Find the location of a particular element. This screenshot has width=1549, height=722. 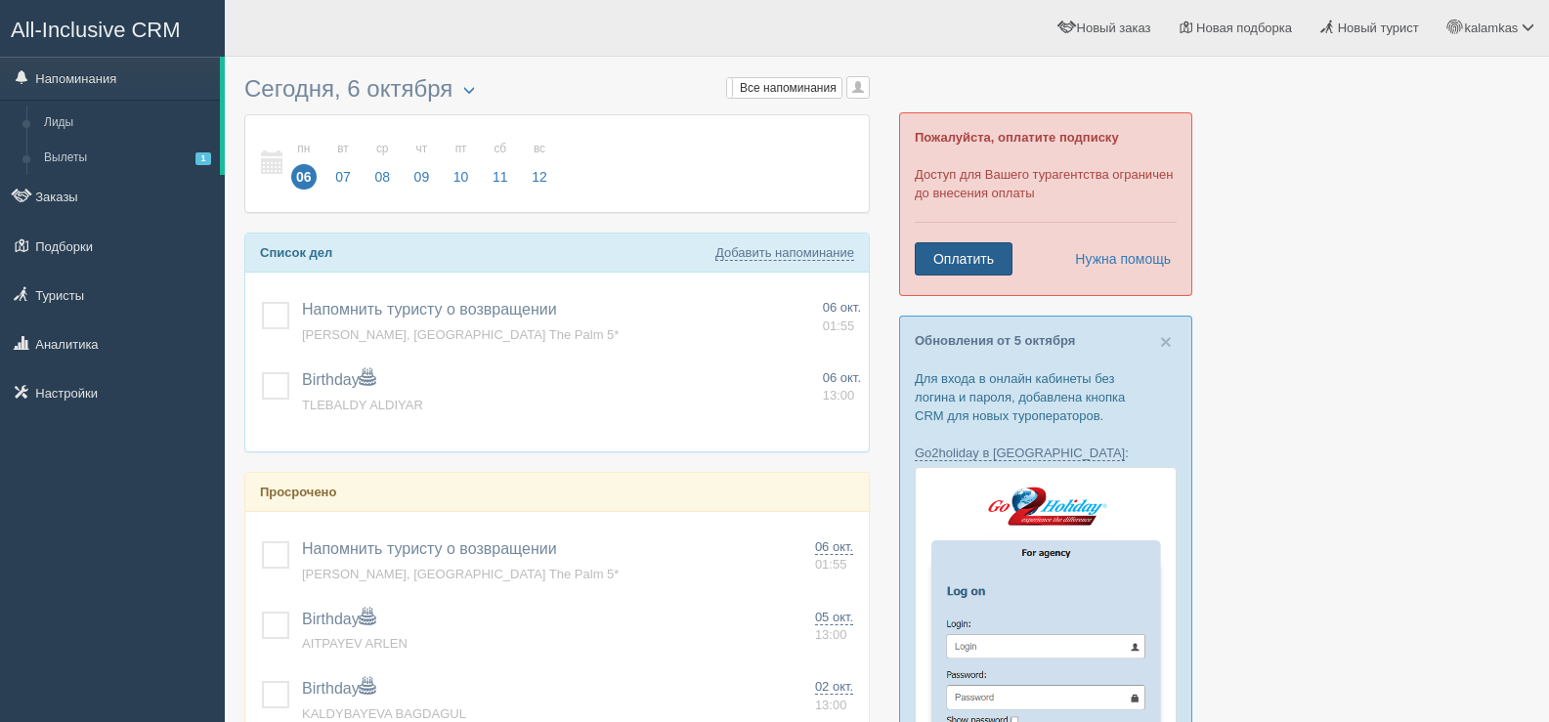

a: чт 09 is located at coordinates (422, 163).